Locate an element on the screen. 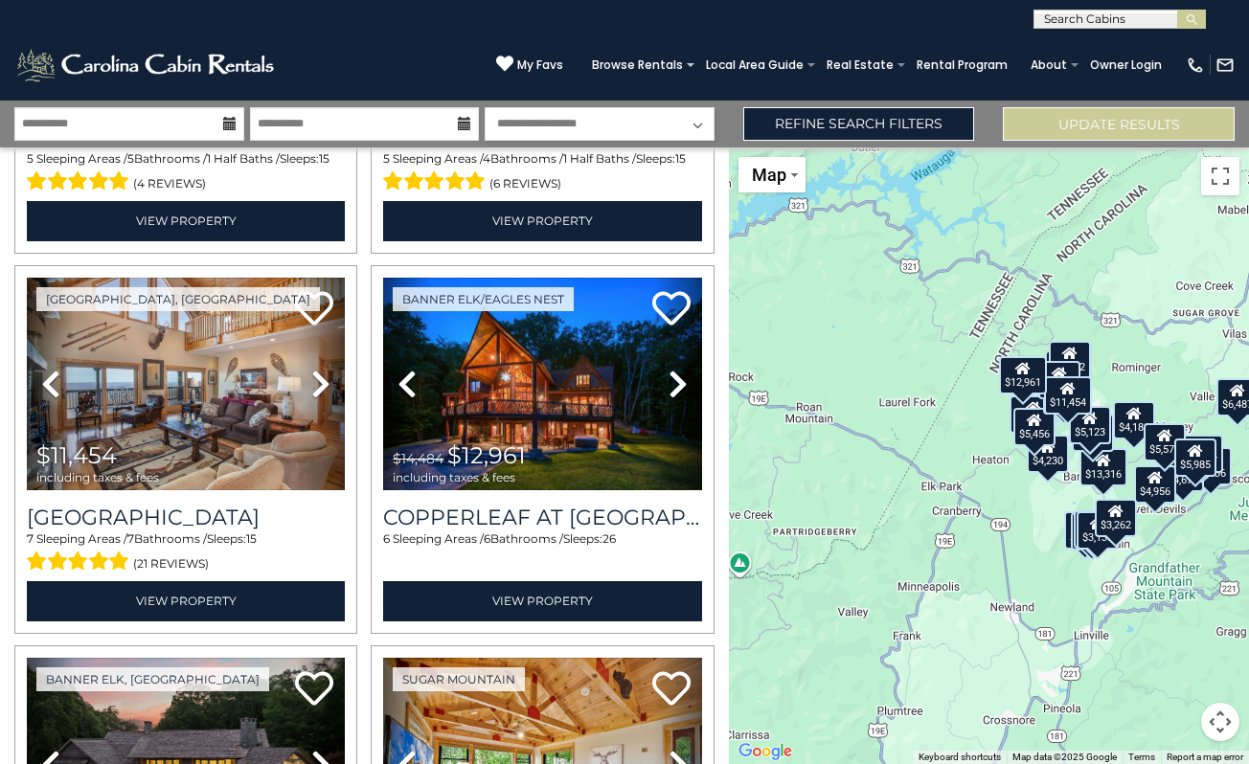  a: Local Area Guide is located at coordinates (755, 65).